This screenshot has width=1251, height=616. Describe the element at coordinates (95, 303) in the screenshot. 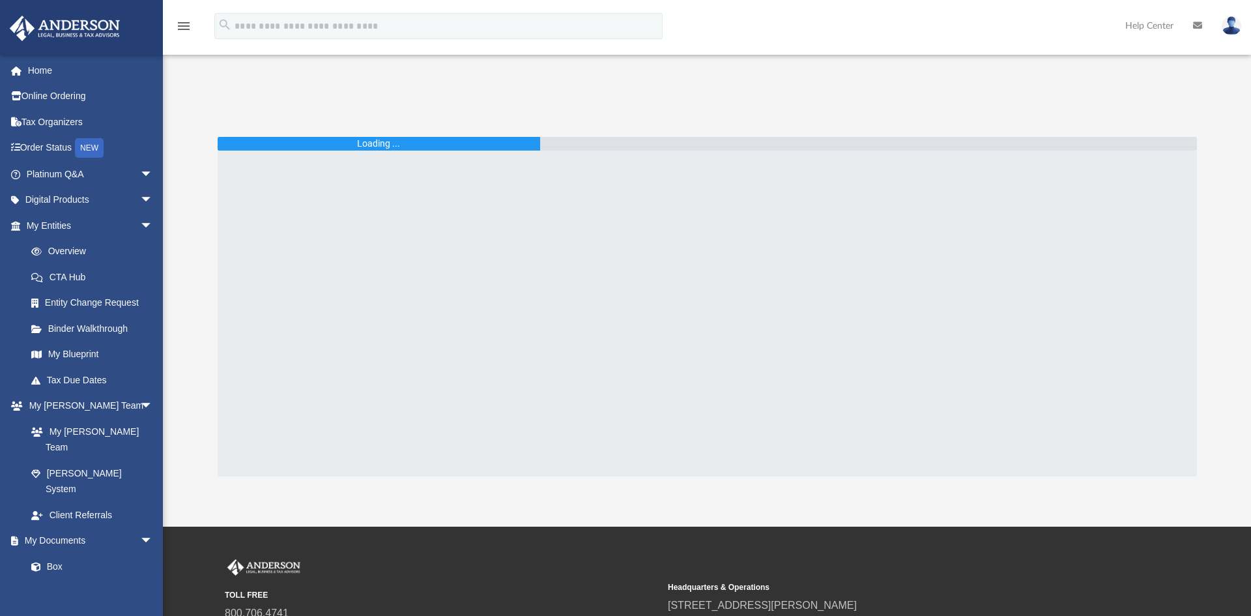

I see `a: Entity Change Request` at that location.